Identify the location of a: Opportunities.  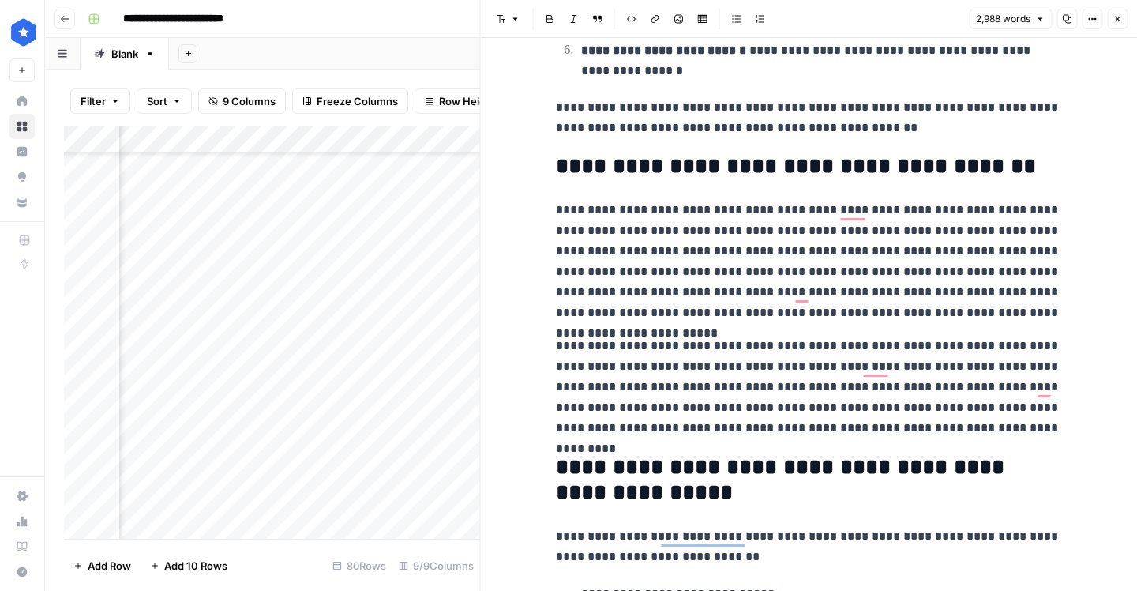
(22, 177).